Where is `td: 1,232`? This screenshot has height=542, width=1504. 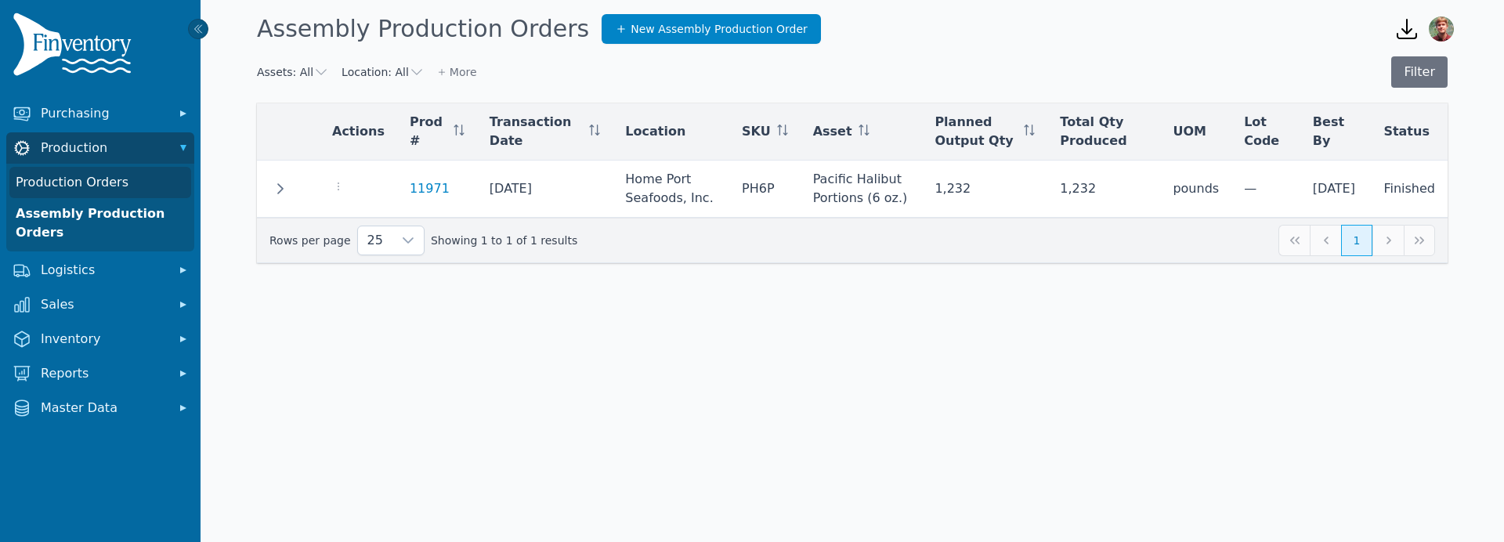
td: 1,232 is located at coordinates (985, 189).